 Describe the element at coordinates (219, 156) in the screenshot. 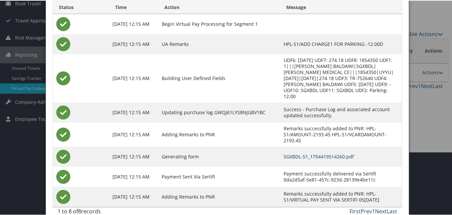

I see `td: Generating form` at that location.